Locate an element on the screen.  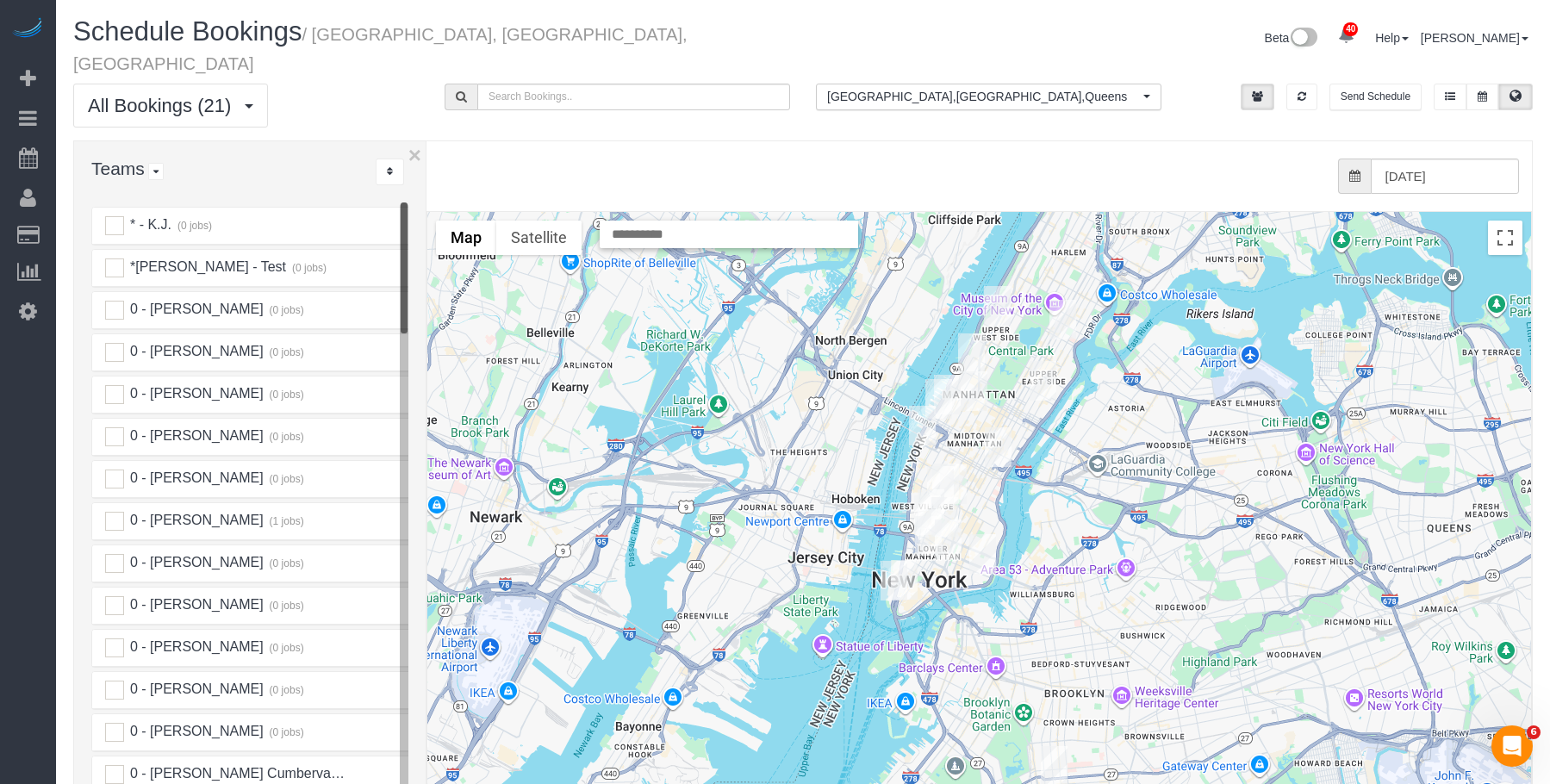
i: Sort Teams is located at coordinates (390, 171).